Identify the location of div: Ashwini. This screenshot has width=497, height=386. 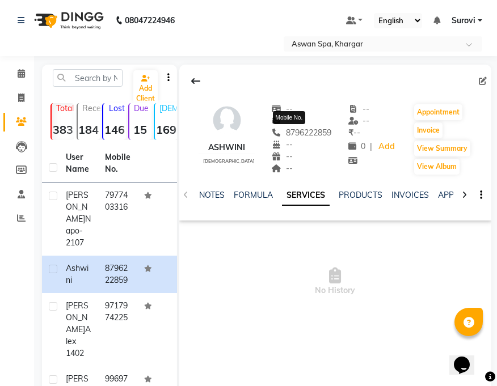
(226, 147).